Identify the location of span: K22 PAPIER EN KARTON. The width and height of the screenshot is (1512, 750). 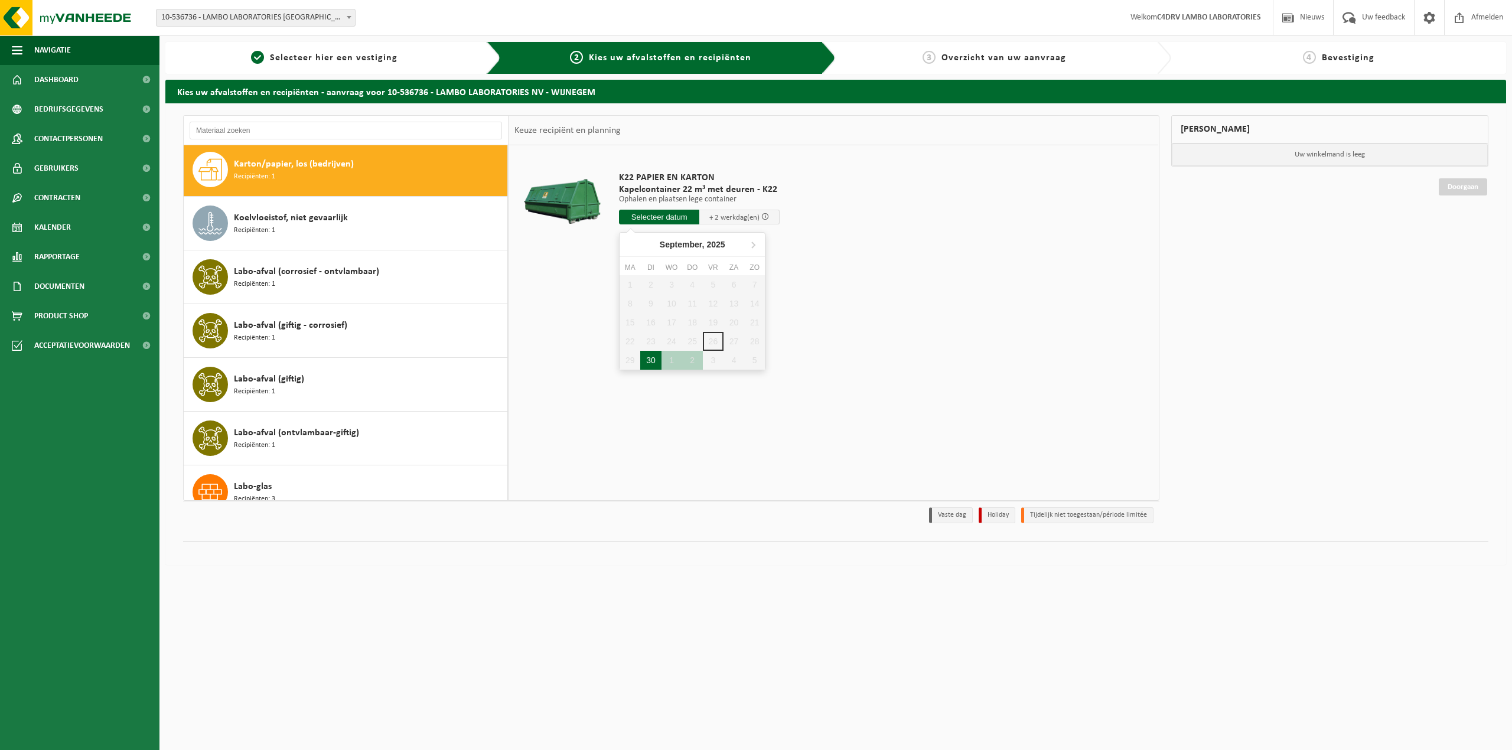
(699, 178).